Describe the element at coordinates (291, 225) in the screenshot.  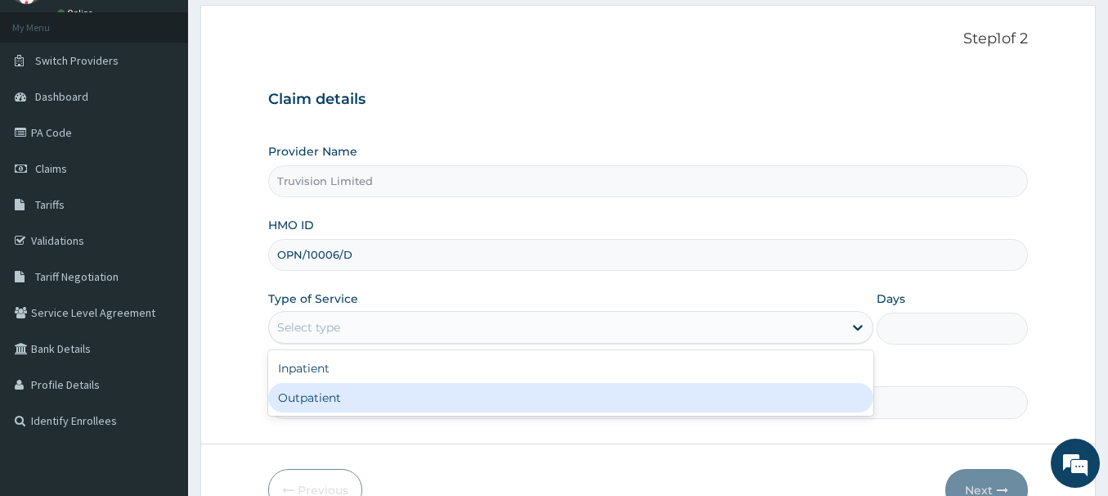
I see `label: HMO ID` at that location.